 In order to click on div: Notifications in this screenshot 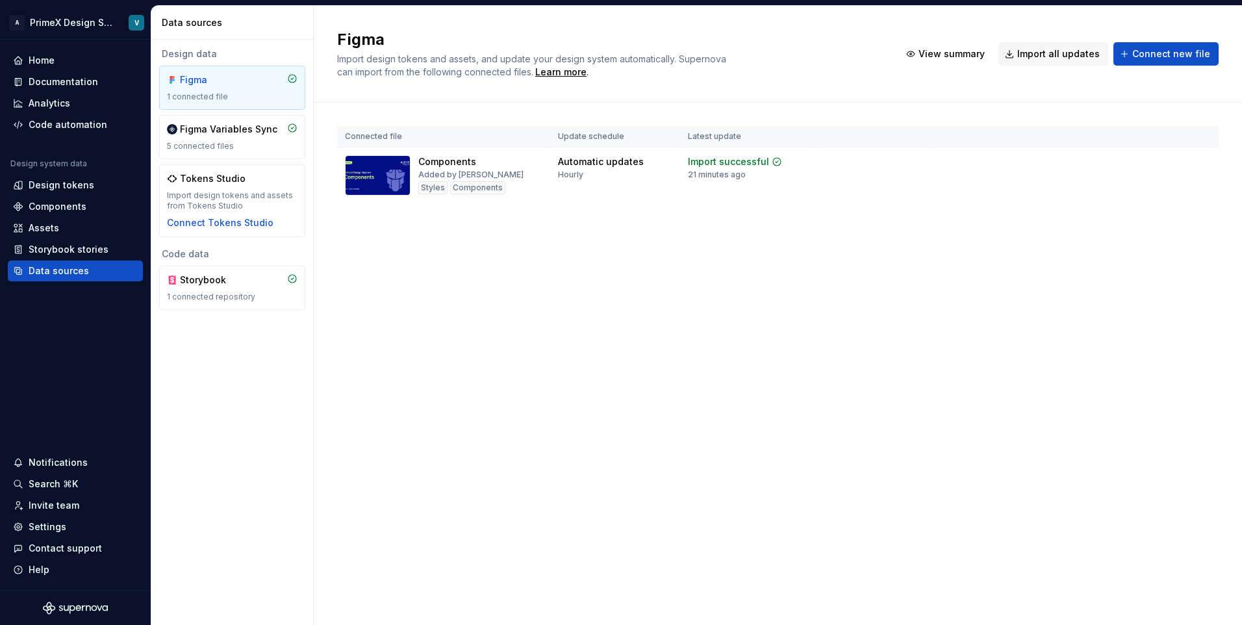, I will do `click(58, 462)`.